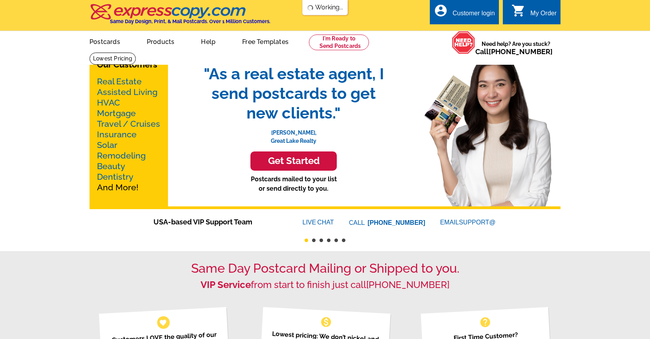 This screenshot has height=339, width=650. I want to click on h2: from start to finish just call, so click(325, 285).